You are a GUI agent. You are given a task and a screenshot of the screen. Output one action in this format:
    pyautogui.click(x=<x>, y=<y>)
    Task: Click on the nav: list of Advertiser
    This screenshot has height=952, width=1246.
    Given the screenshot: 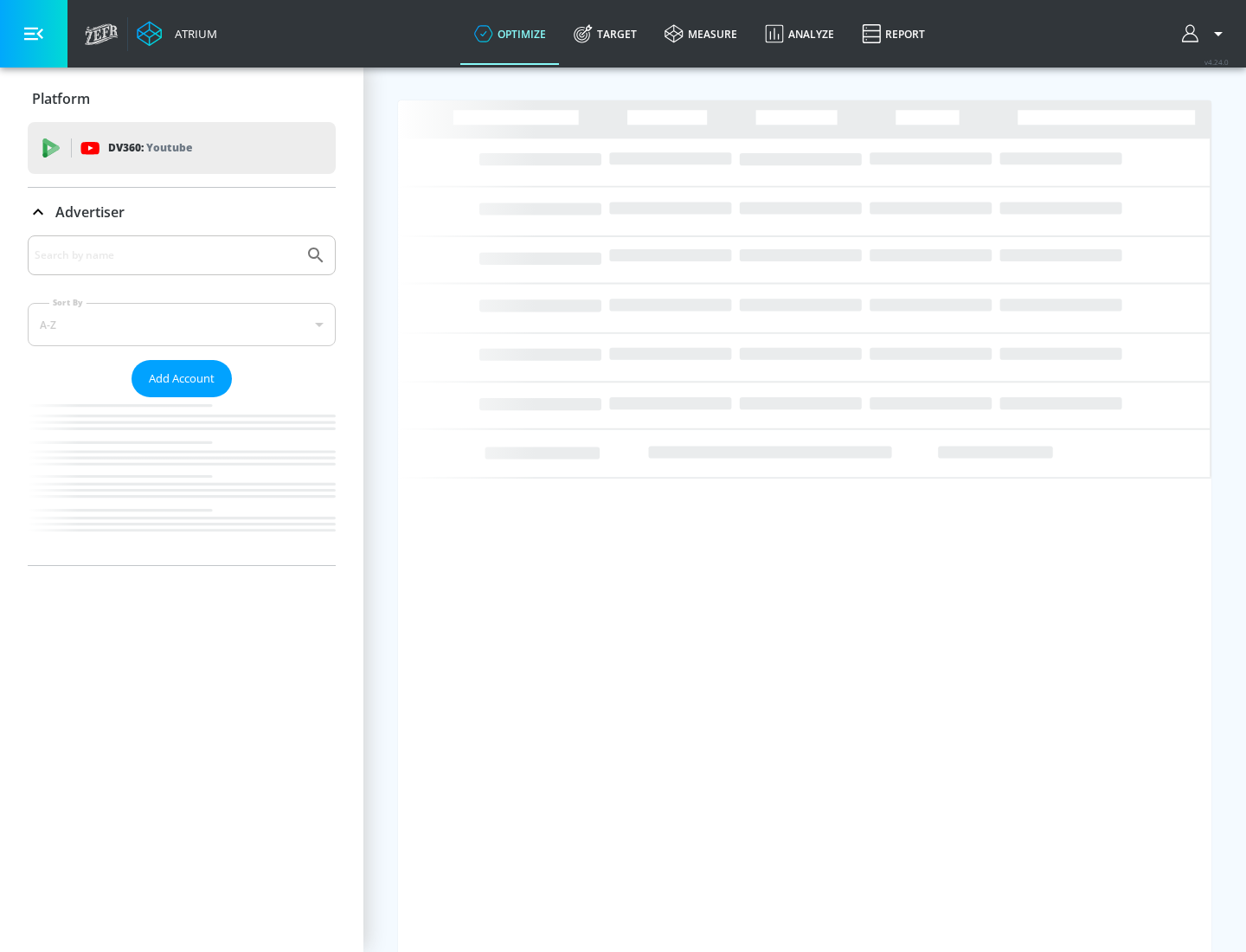 What is the action you would take?
    pyautogui.click(x=181, y=481)
    